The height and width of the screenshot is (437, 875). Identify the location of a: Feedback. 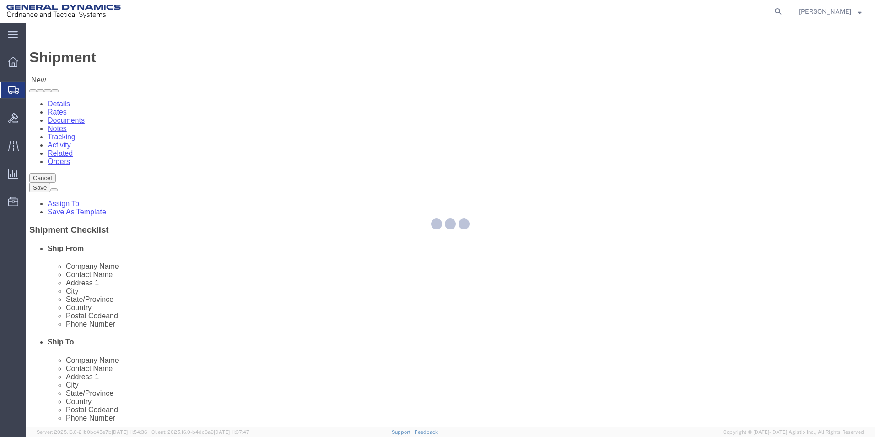
(426, 432).